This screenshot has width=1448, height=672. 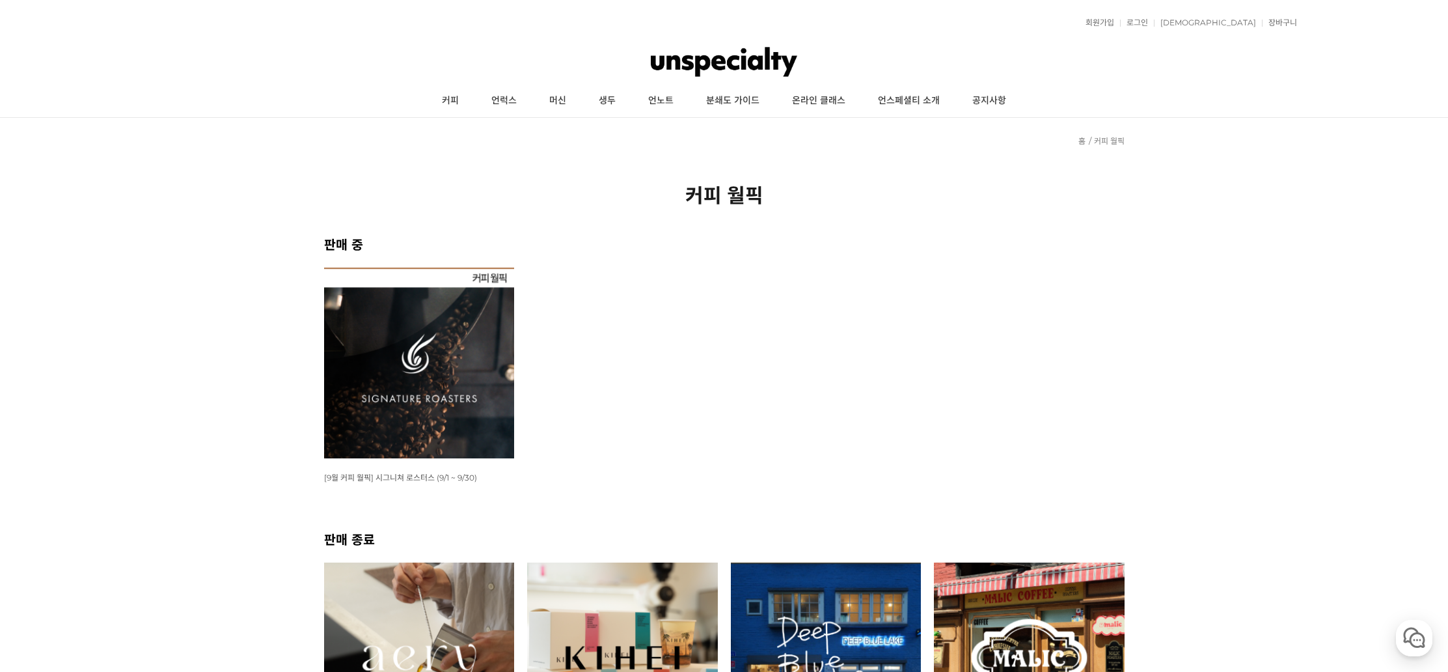 What do you see at coordinates (1279, 23) in the screenshot?
I see `a: 장바구니` at bounding box center [1279, 23].